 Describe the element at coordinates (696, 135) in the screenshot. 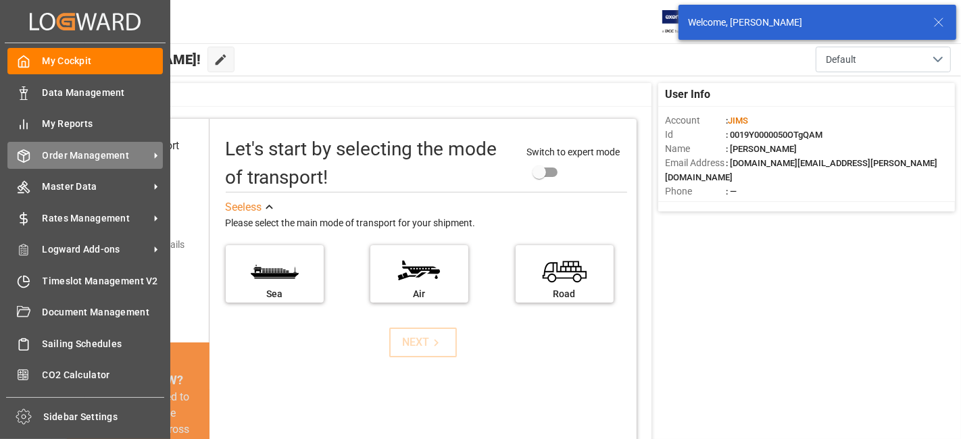

I see `span: Id` at that location.